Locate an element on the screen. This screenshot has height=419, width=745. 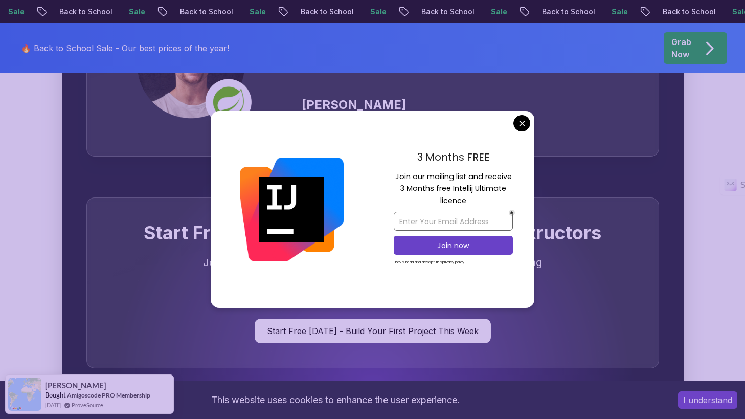
p: Join thousands of developers who trust Amigoscode for their learning journey. Start with our free... is located at coordinates (373, 277).